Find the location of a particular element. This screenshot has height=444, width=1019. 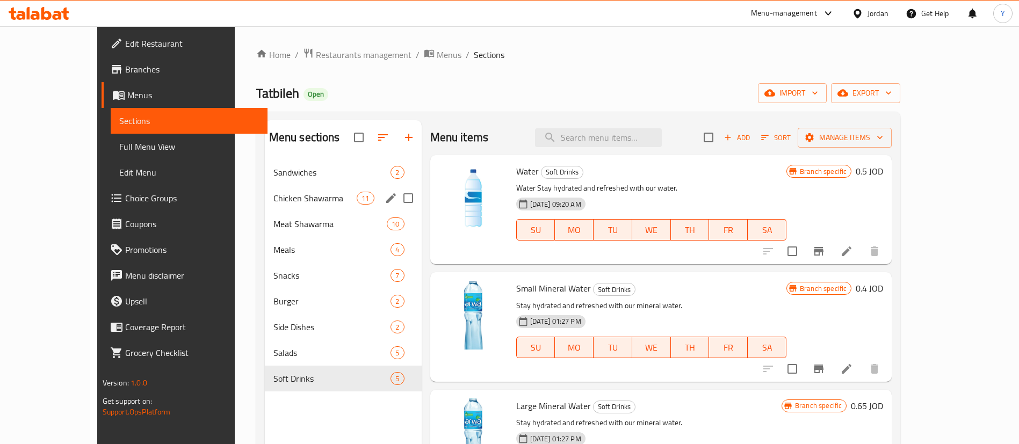

span: Tatbileh is located at coordinates (278, 93).